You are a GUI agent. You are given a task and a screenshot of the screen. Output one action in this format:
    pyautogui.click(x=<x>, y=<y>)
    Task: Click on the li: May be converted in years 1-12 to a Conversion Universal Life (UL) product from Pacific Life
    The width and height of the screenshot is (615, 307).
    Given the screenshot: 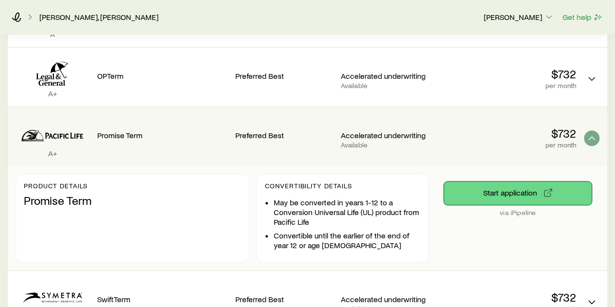 What is the action you would take?
    pyautogui.click(x=347, y=212)
    